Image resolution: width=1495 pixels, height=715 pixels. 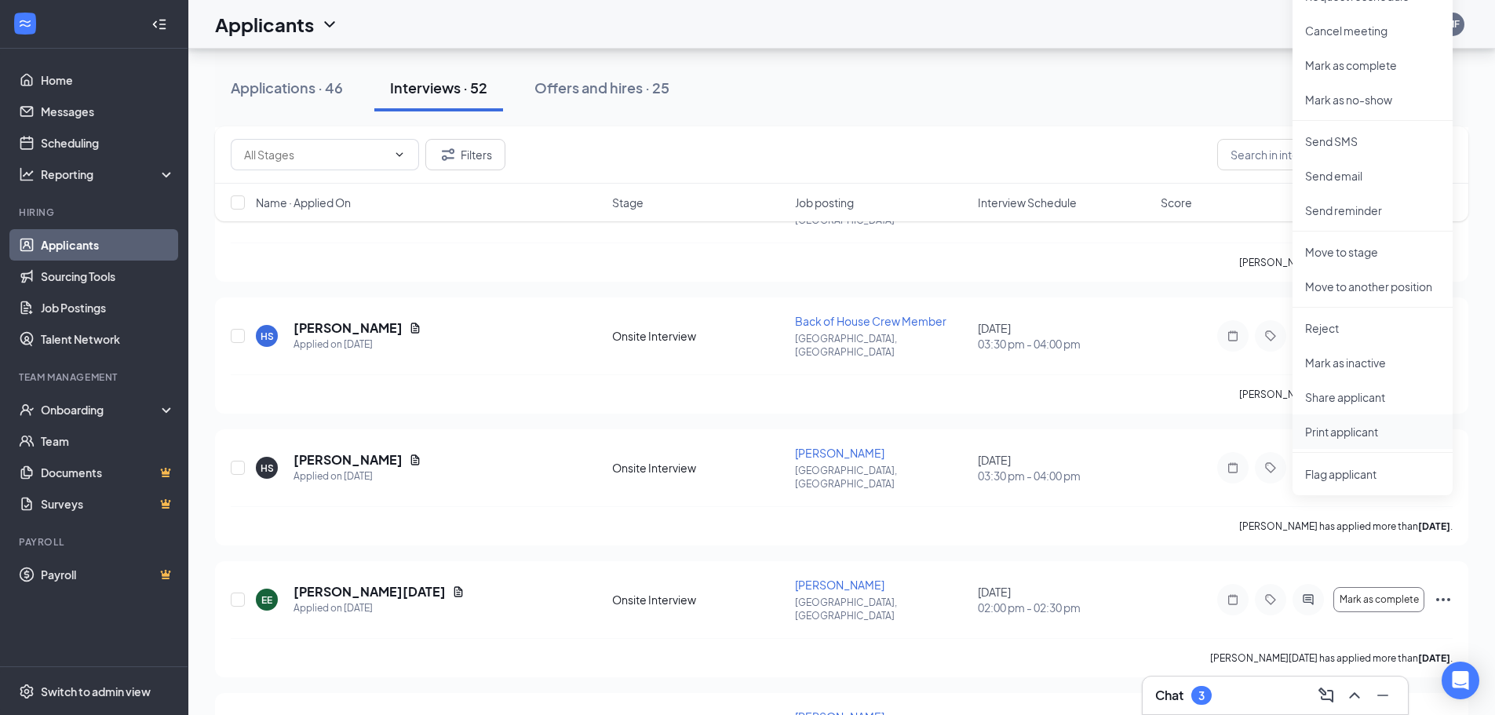 What do you see at coordinates (108, 245) in the screenshot?
I see `a: Applicants` at bounding box center [108, 245].